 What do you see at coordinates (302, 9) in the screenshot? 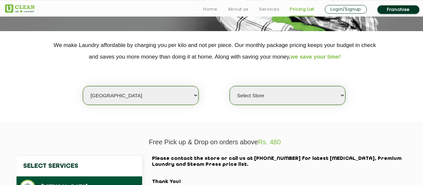
I see `a: Pricing List` at bounding box center [302, 9].